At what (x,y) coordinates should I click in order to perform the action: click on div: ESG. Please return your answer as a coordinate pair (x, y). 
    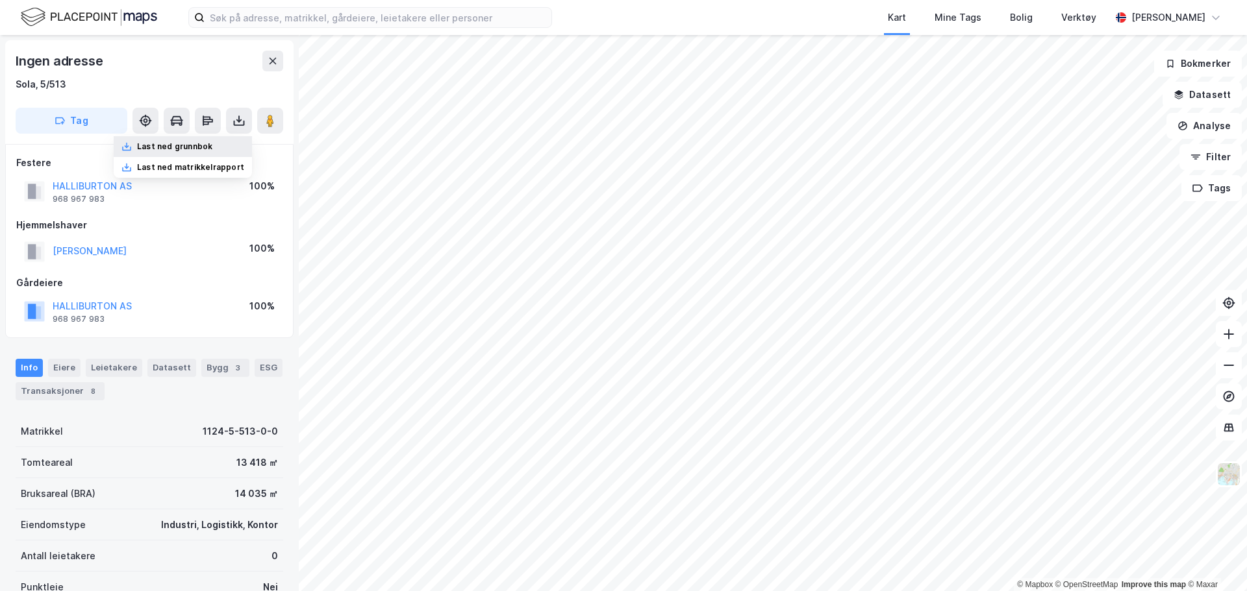
    Looking at the image, I should click on (268, 368).